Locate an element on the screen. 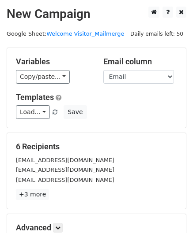 The height and width of the screenshot is (233, 193). a: +3 more is located at coordinates (32, 195).